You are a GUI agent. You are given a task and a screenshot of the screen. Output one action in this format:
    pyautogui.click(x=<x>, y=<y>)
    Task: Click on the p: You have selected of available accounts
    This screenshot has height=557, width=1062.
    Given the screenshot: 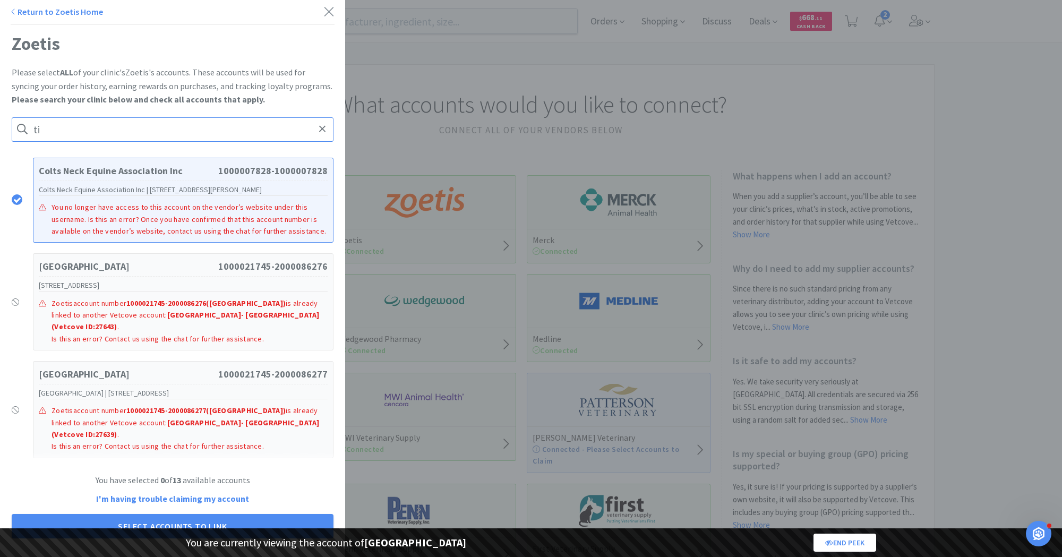 What is the action you would take?
    pyautogui.click(x=173, y=483)
    